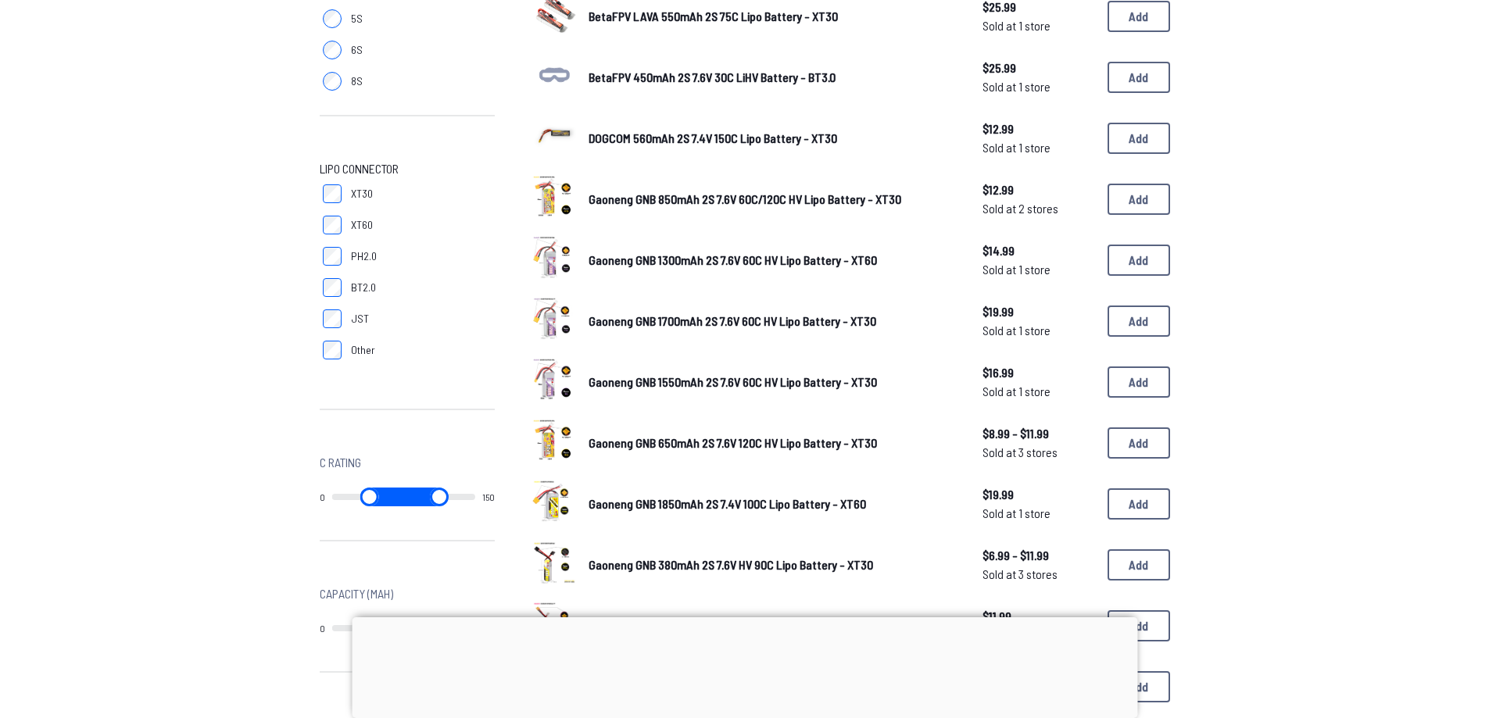 This screenshot has width=1489, height=718. What do you see at coordinates (773, 321) in the screenshot?
I see `a: Gaoneng GNB 1700mAh 2S 7.6V 60C HV Lipo Battery - XT30` at bounding box center [773, 321].